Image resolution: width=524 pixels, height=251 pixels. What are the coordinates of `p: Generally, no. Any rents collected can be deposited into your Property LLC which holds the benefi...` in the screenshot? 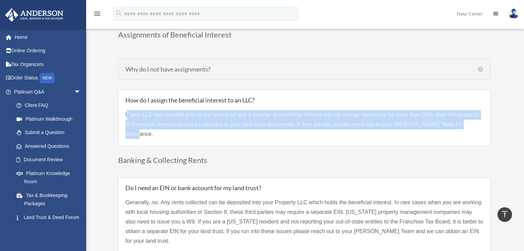 It's located at (304, 222).